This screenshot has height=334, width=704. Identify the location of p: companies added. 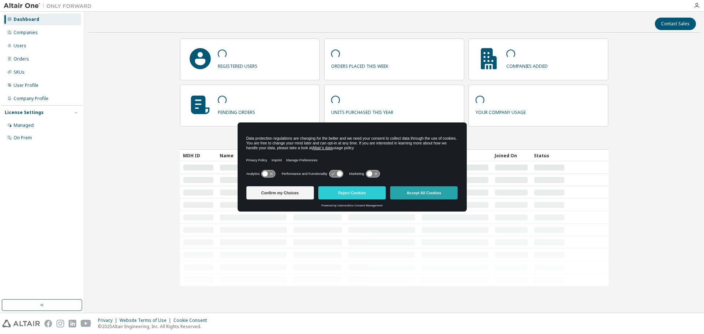
(527, 65).